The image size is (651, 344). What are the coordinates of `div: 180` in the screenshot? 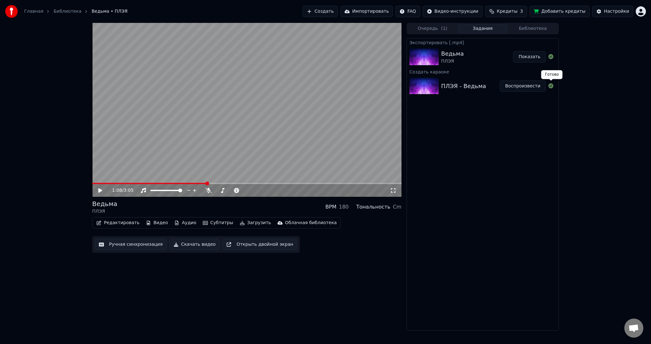 It's located at (343, 207).